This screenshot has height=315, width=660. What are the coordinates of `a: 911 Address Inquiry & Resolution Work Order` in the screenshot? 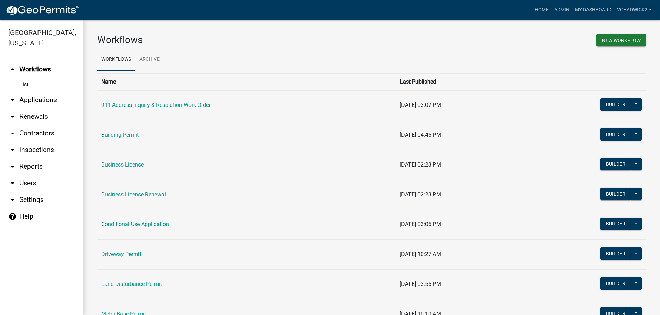 It's located at (156, 105).